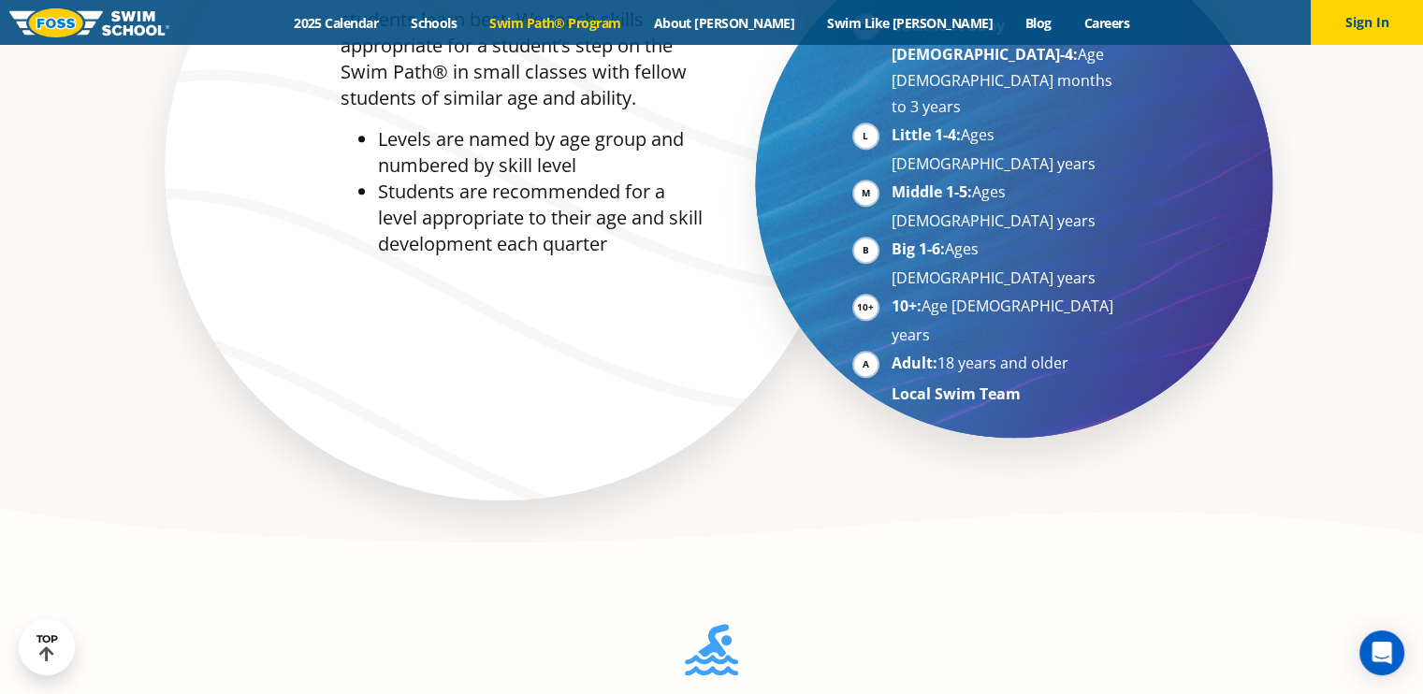  What do you see at coordinates (926, 135) in the screenshot?
I see `strong: Little 1-4:` at bounding box center [926, 135].